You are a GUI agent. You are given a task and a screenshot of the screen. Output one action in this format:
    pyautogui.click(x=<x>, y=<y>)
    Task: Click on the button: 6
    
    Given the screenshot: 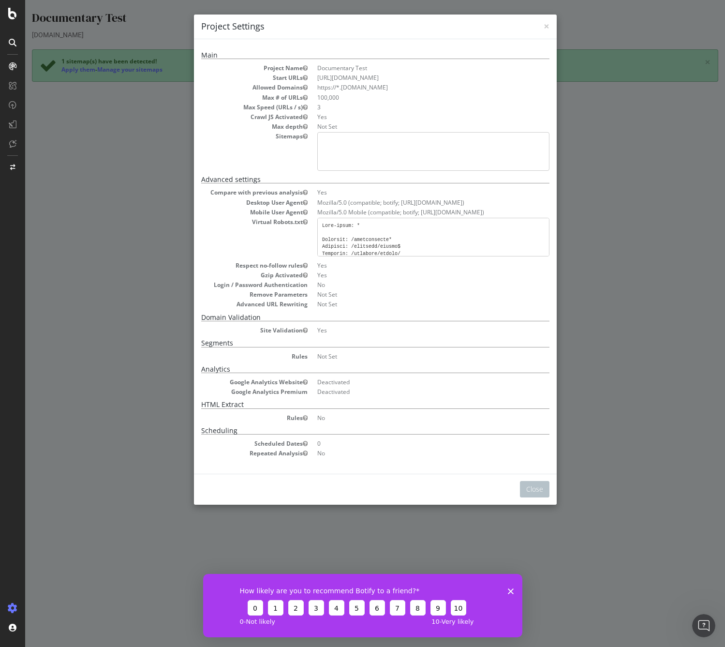 What is the action you would take?
    pyautogui.click(x=174, y=34)
    